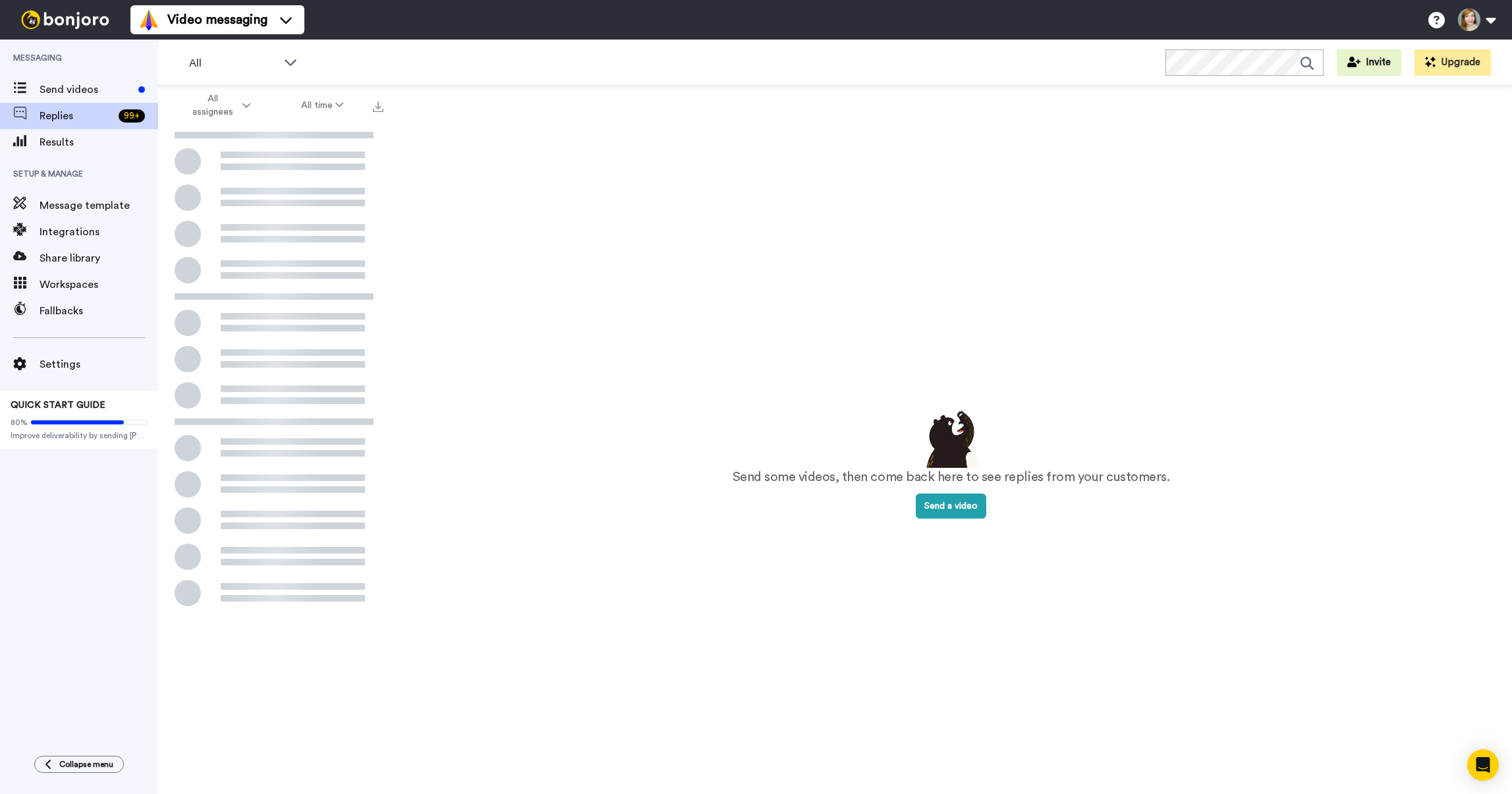 This screenshot has width=1512, height=794. What do you see at coordinates (79, 765) in the screenshot?
I see `button: Collapse menu` at bounding box center [79, 765].